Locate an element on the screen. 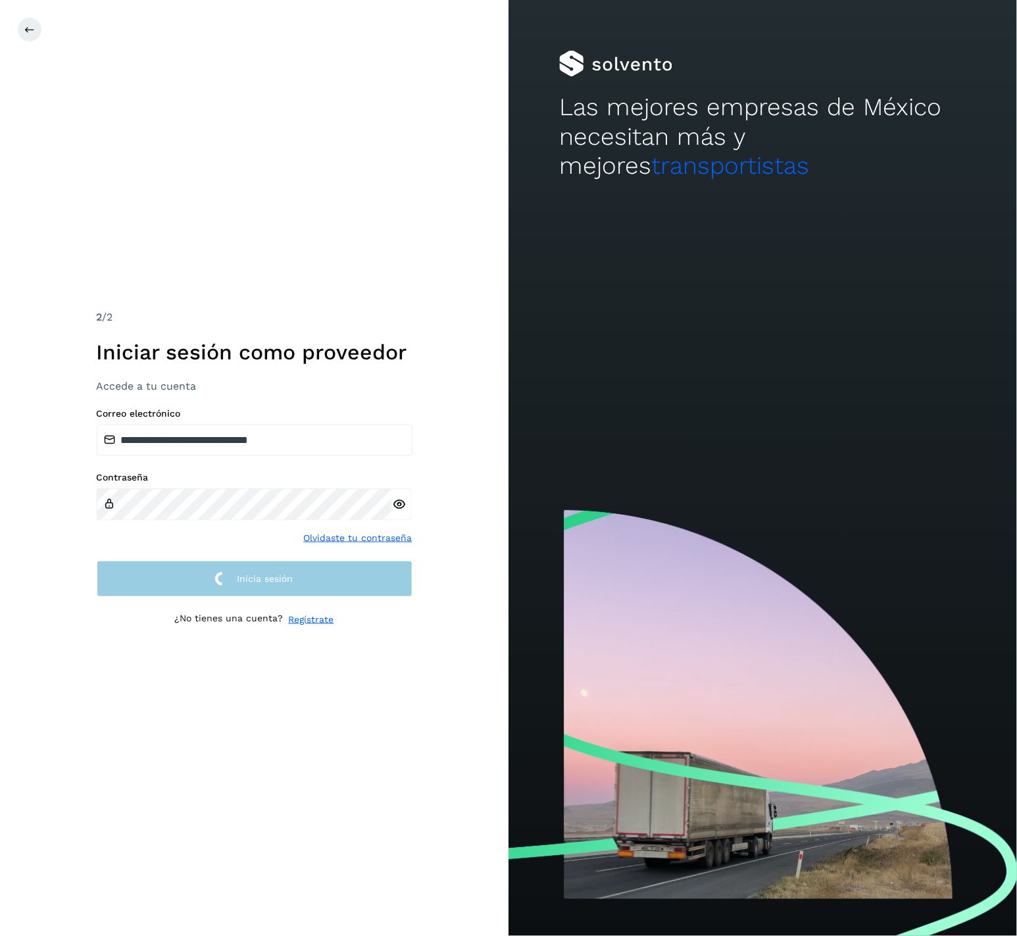 This screenshot has height=936, width=1017. button: Inicia sesión is located at coordinates (255, 578).